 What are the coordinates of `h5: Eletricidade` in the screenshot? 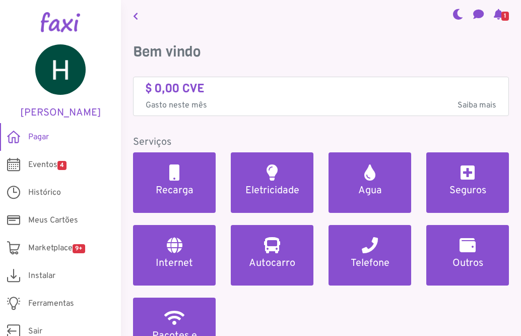 It's located at (272, 191).